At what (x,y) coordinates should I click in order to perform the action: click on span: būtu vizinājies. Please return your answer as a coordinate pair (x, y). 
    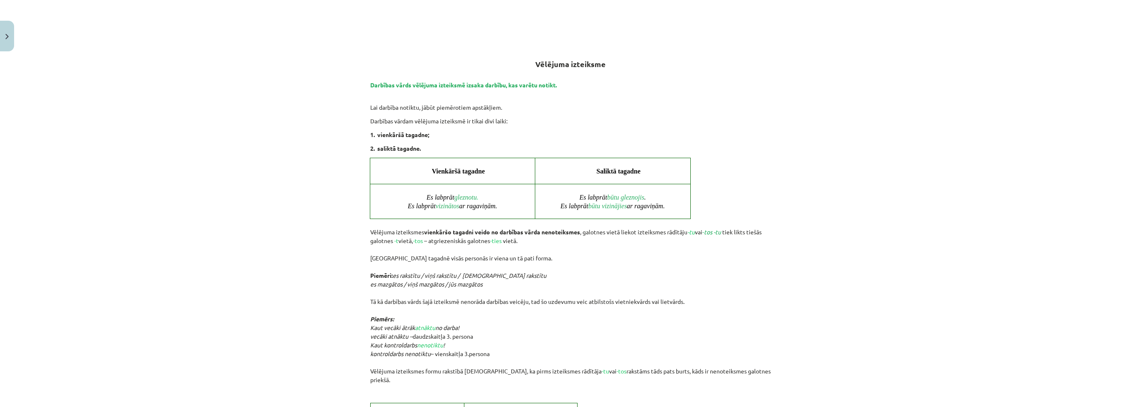
    Looking at the image, I should click on (607, 206).